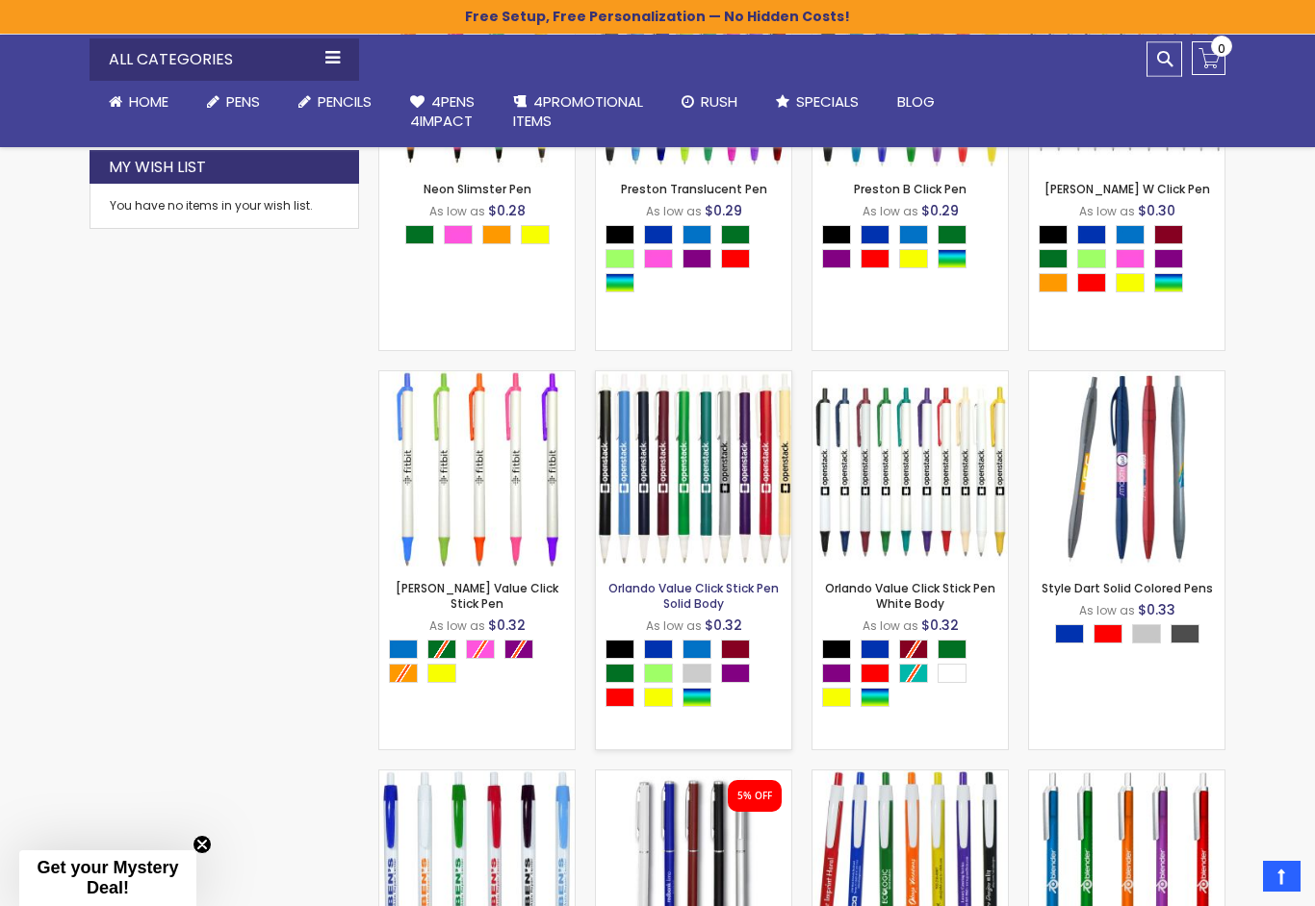 This screenshot has width=1315, height=906. I want to click on a: Slim Twist Pens, so click(693, 778).